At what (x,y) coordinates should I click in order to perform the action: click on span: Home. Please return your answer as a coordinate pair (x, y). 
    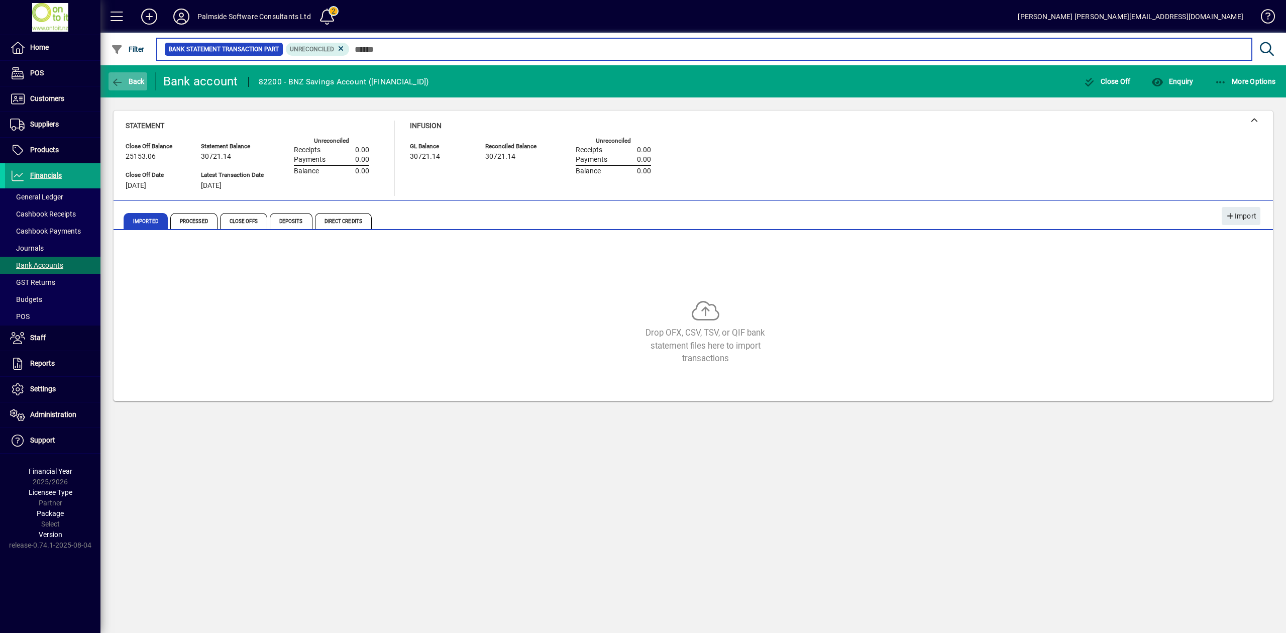
    Looking at the image, I should click on (39, 47).